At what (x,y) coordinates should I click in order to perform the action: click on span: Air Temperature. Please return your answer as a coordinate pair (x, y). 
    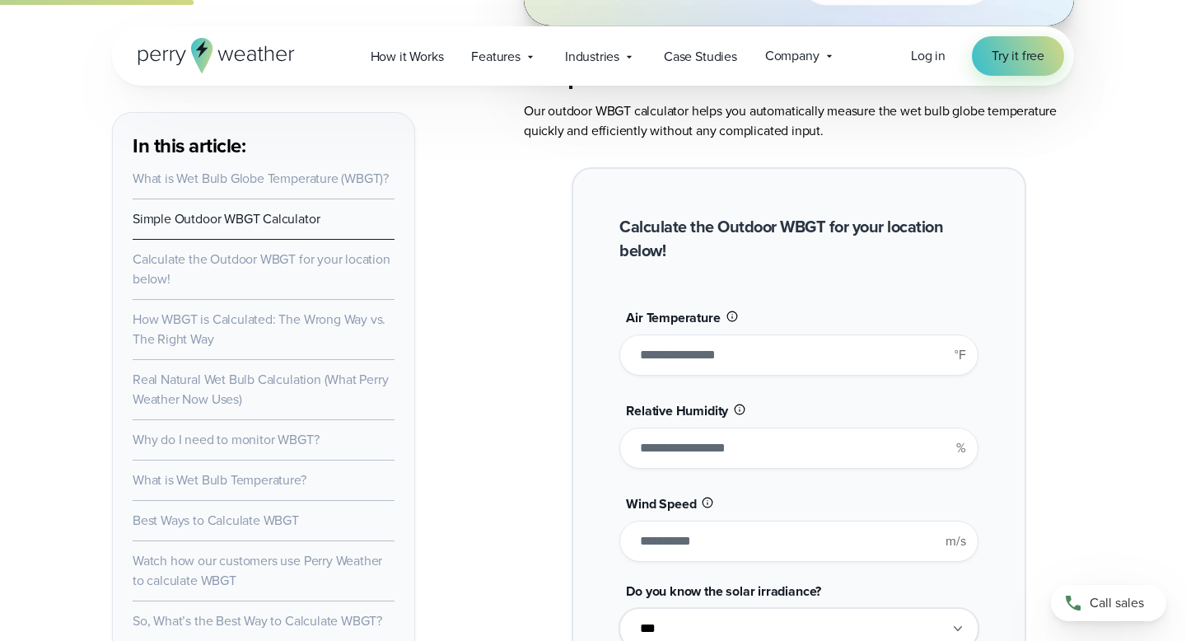
    Looking at the image, I should click on (673, 317).